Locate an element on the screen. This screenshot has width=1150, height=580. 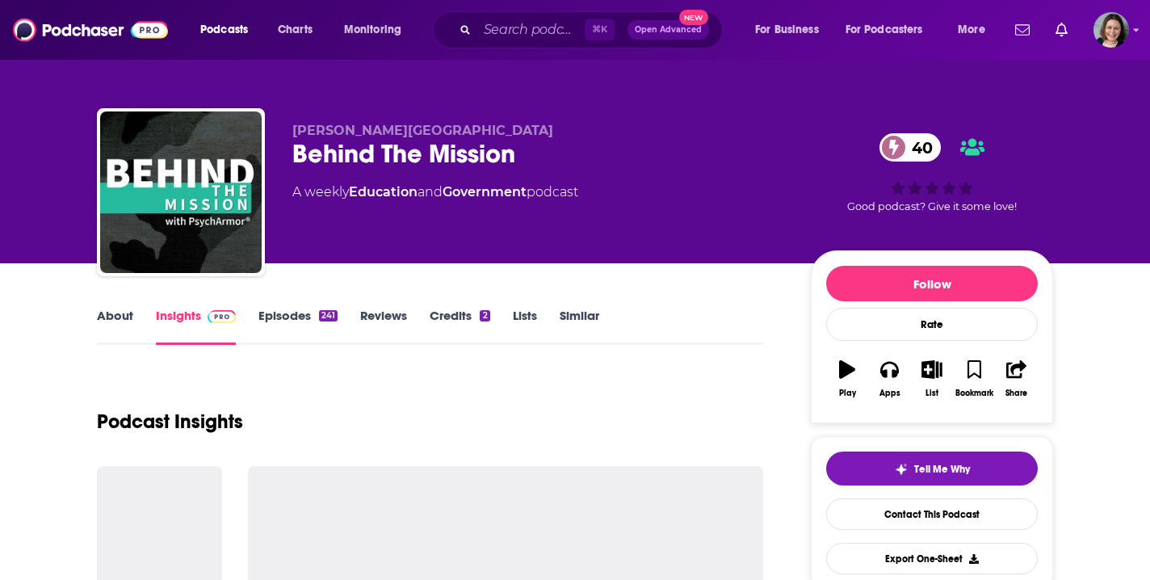
span: New is located at coordinates (694, 17).